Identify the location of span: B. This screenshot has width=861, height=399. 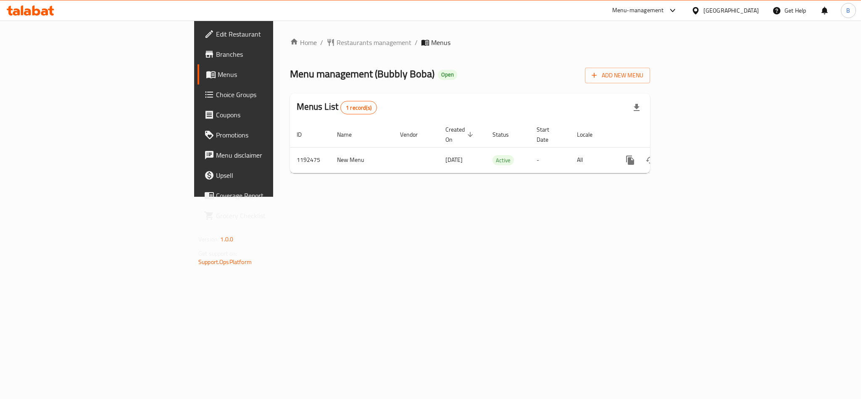
(848, 11).